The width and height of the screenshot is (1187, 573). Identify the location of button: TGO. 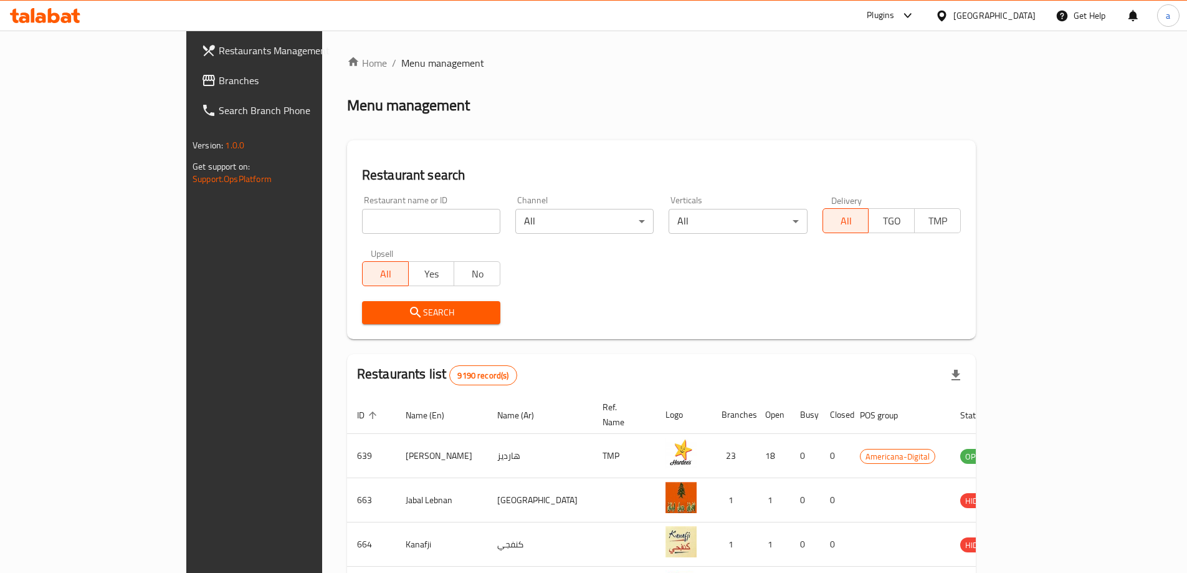
(891, 221).